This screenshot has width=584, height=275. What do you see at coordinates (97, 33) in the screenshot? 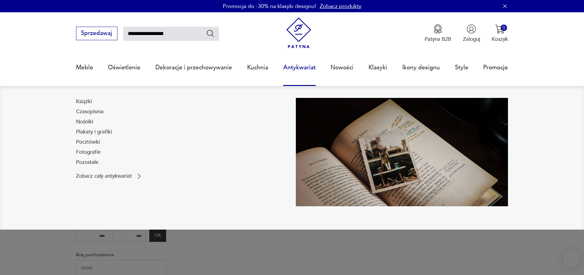
I see `button: Sprzedawaj` at bounding box center [97, 33].